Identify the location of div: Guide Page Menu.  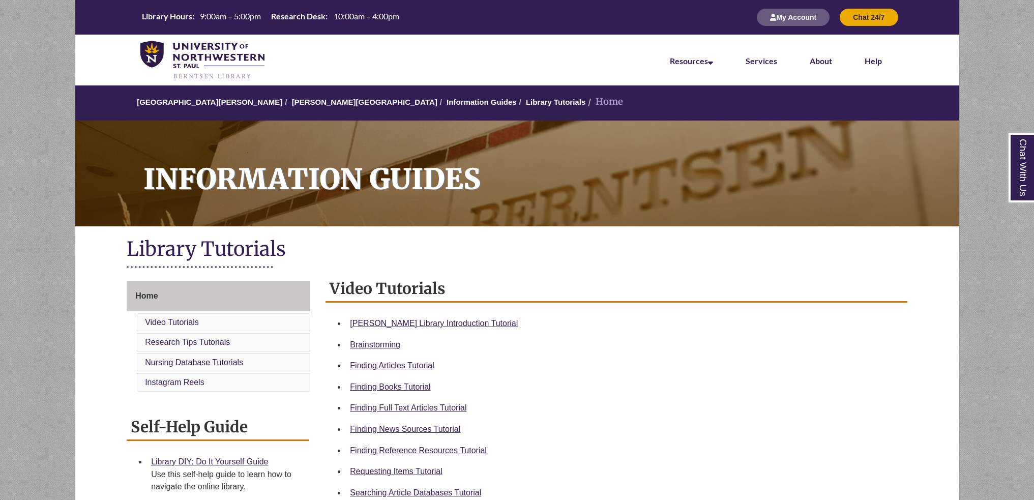
(218, 337).